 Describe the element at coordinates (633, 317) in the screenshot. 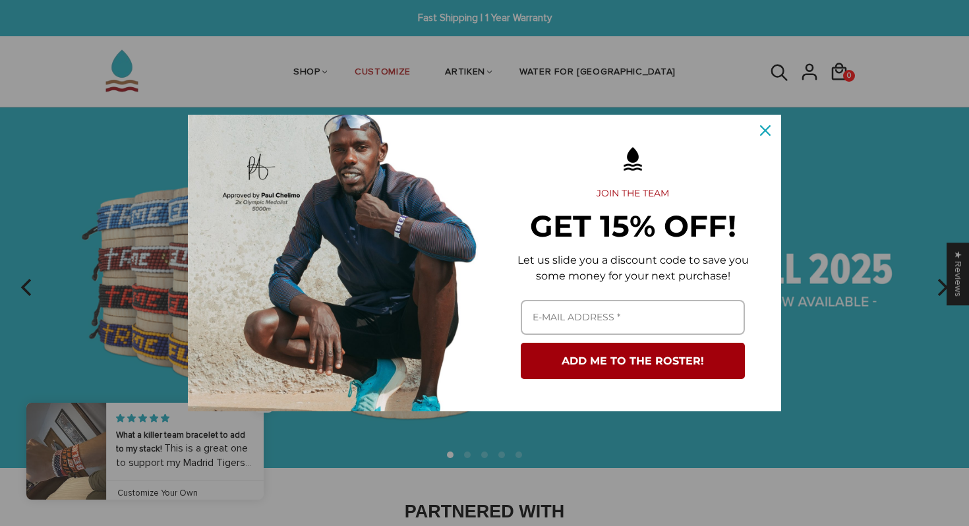

I see `input: Email field` at that location.